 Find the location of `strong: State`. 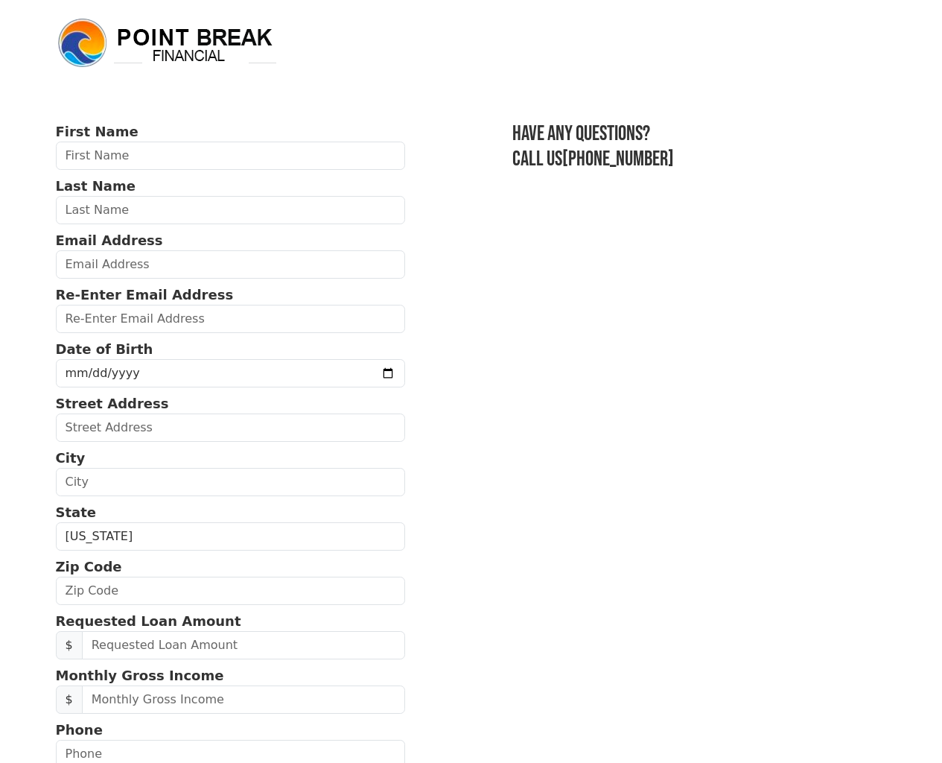

strong: State is located at coordinates (76, 512).